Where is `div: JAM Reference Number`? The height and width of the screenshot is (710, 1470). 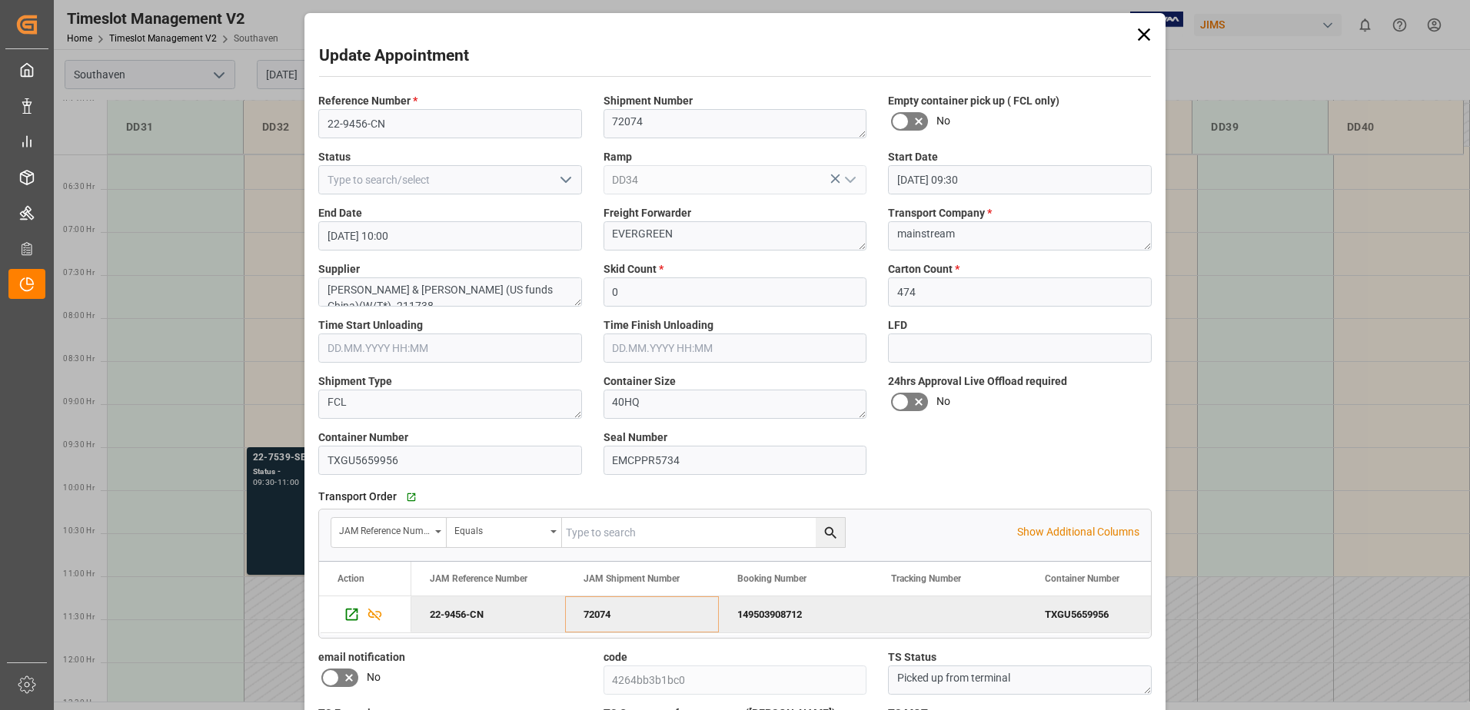 div: JAM Reference Number is located at coordinates (384, 529).